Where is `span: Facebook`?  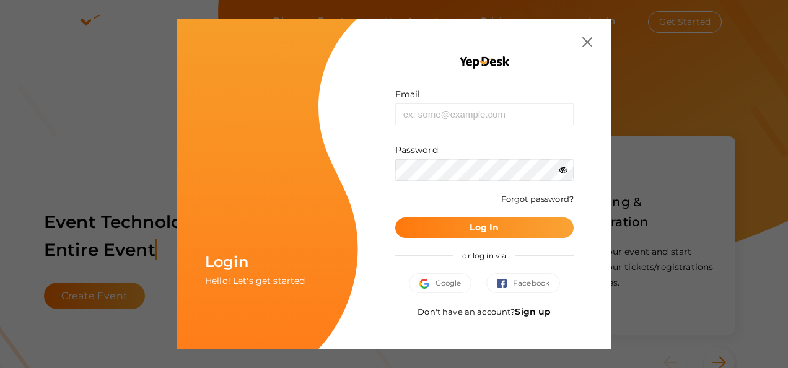
span: Facebook is located at coordinates (523, 283).